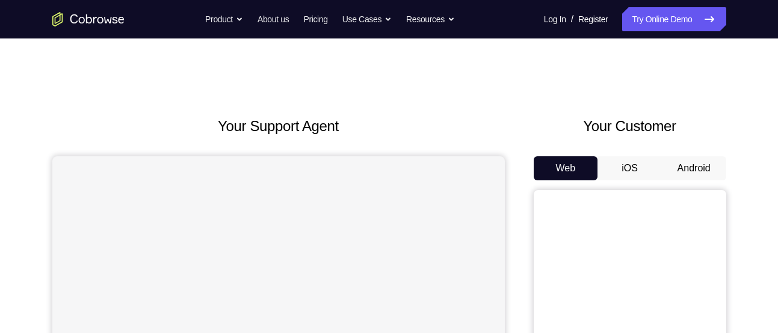 The image size is (778, 333). I want to click on button: Web, so click(566, 169).